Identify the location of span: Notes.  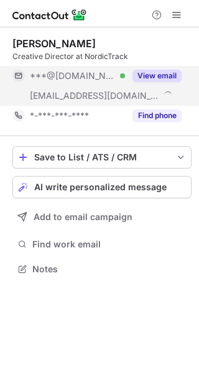
(110, 269).